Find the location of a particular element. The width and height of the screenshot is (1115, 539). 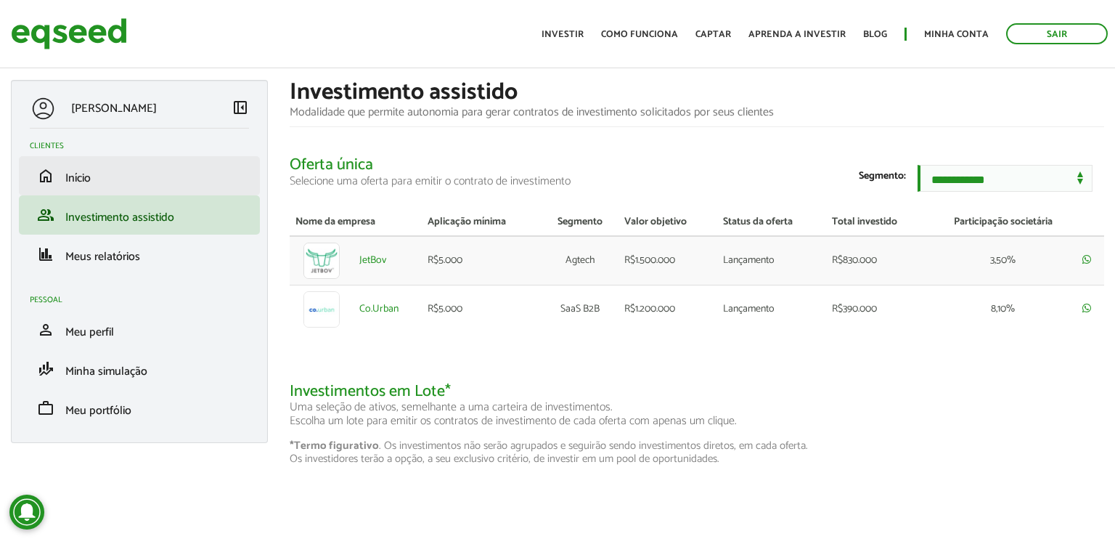

th: Valor objetivo is located at coordinates (668, 222).